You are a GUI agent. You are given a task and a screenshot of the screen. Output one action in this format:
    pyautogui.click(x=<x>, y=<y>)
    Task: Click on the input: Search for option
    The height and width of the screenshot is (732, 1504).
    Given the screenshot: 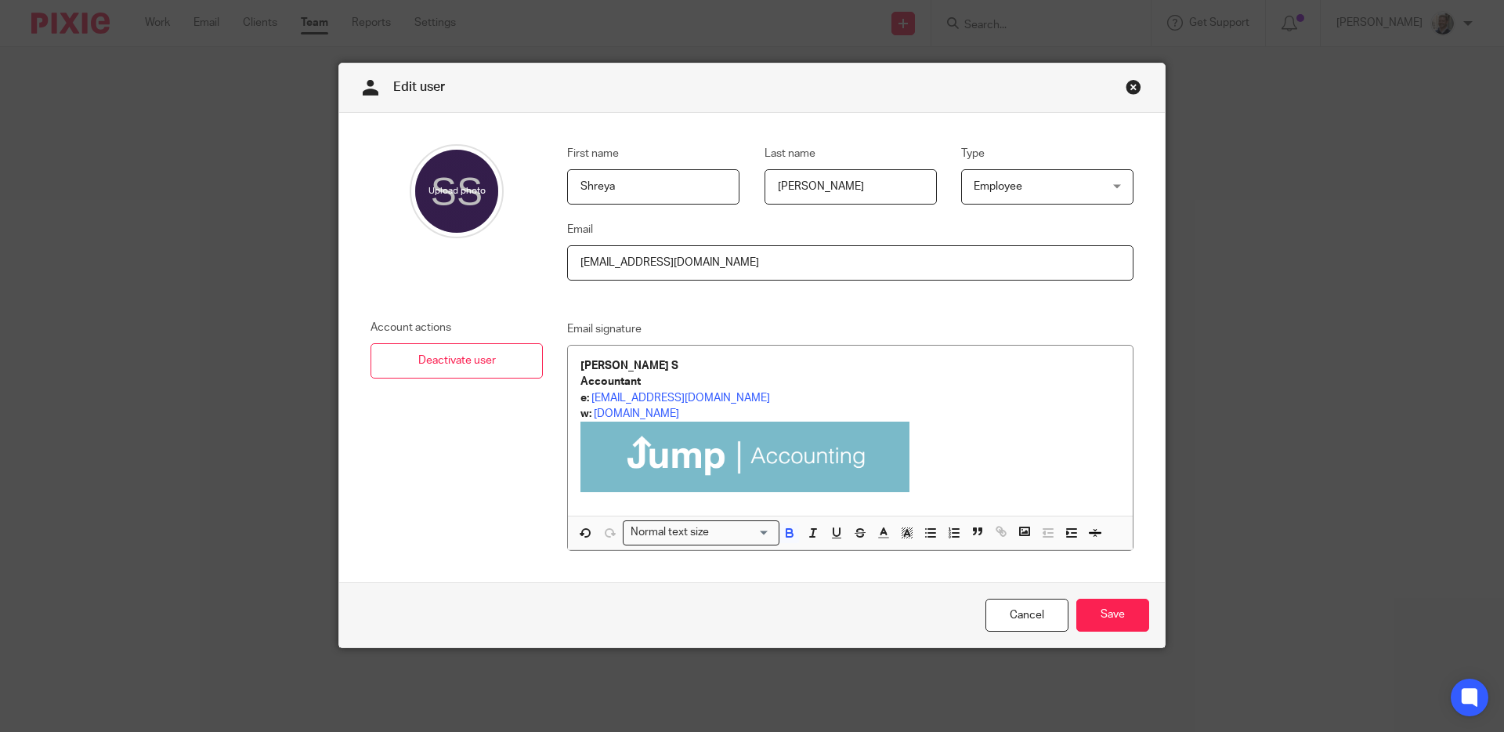 What is the action you would take?
    pyautogui.click(x=742, y=532)
    